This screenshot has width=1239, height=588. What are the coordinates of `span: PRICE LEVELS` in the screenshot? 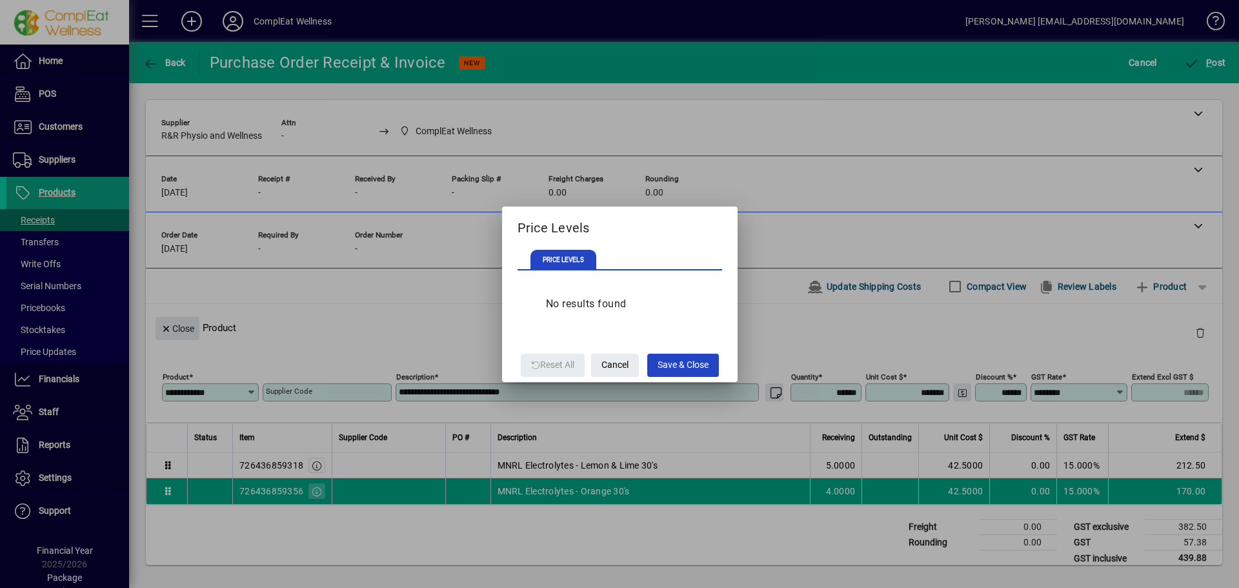 It's located at (563, 260).